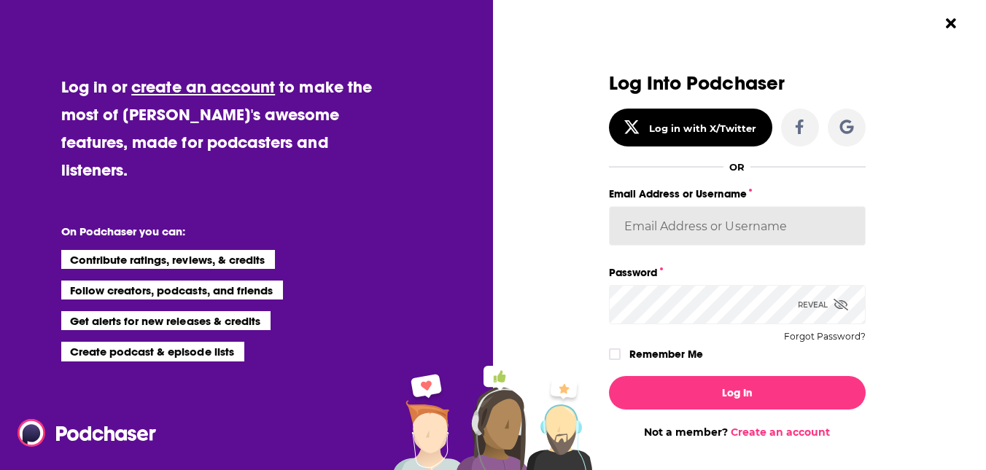 The image size is (986, 470). What do you see at coordinates (737, 226) in the screenshot?
I see `input: Email Address or Username` at bounding box center [737, 226].